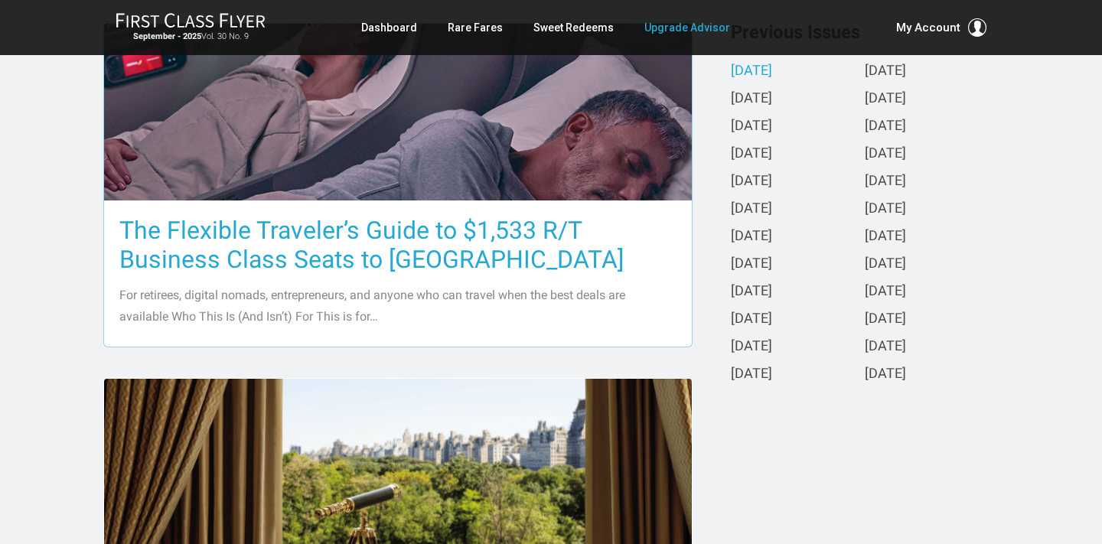  Describe the element at coordinates (941, 28) in the screenshot. I see `button: My Account` at that location.